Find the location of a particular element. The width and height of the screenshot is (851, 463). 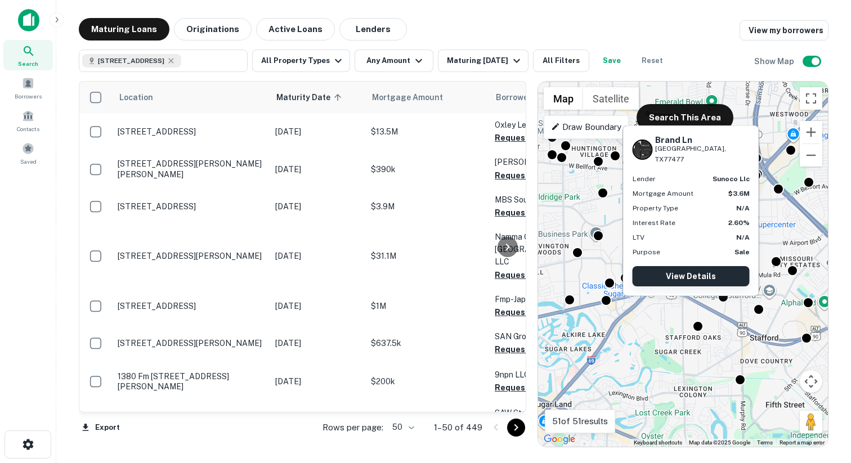

th: Mortgage Amount is located at coordinates (427, 97).